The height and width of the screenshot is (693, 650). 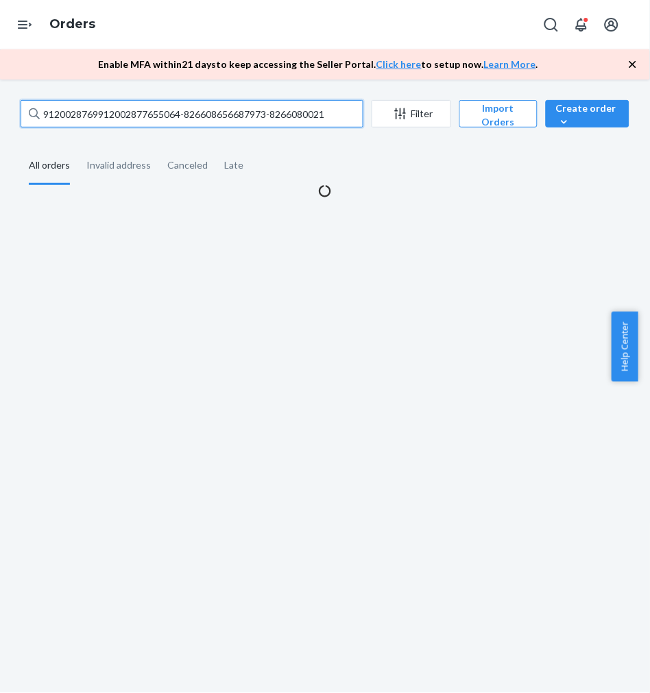 I want to click on button: Open Search Box, so click(x=551, y=25).